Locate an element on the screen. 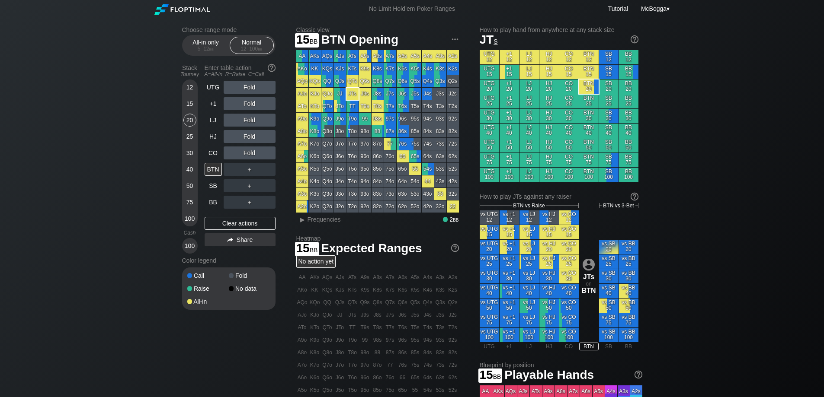 The height and width of the screenshot is (397, 824). div: 95o is located at coordinates (365, 169).